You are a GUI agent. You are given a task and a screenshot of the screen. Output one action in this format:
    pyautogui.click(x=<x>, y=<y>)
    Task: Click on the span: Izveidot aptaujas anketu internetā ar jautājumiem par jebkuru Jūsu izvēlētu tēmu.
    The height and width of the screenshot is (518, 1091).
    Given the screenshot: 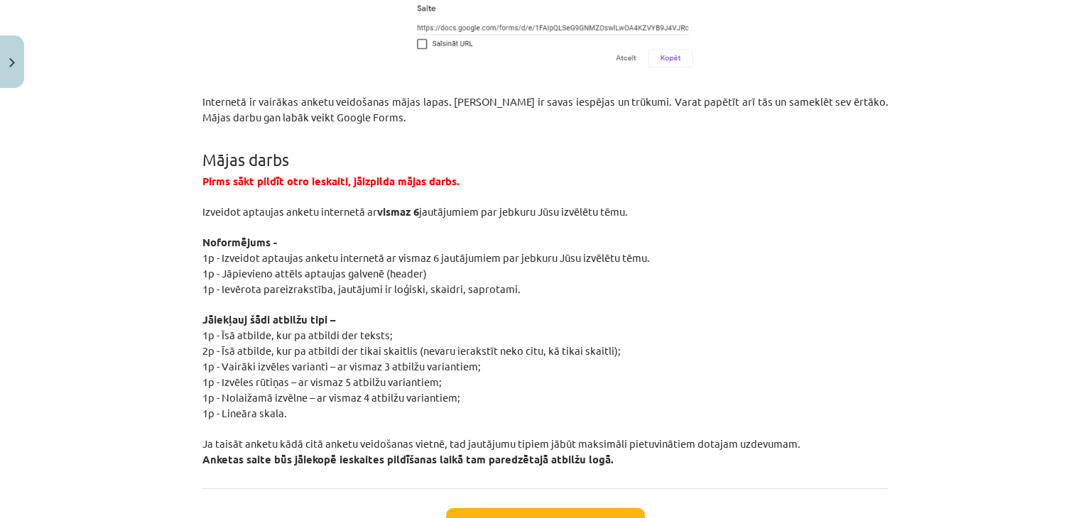 What is the action you would take?
    pyautogui.click(x=415, y=211)
    